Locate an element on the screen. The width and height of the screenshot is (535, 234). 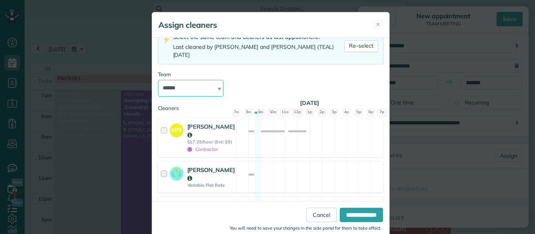
span: Contractor is located at coordinates (203, 149).